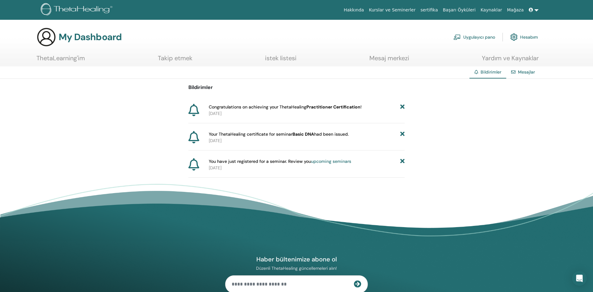  I want to click on img: chalkboard-teacher.svg, so click(457, 37).